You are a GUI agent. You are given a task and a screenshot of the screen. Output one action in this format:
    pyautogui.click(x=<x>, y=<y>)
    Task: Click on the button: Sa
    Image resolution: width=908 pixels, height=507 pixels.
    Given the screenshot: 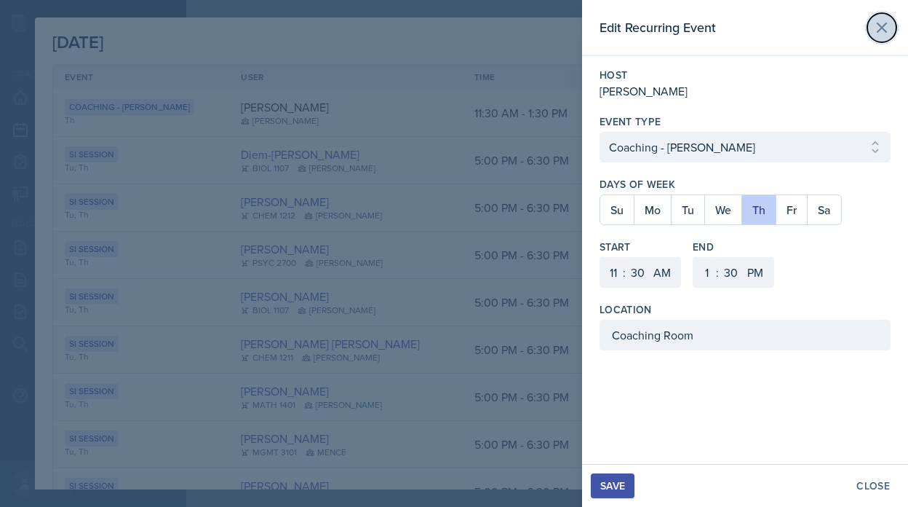 What is the action you would take?
    pyautogui.click(x=824, y=210)
    